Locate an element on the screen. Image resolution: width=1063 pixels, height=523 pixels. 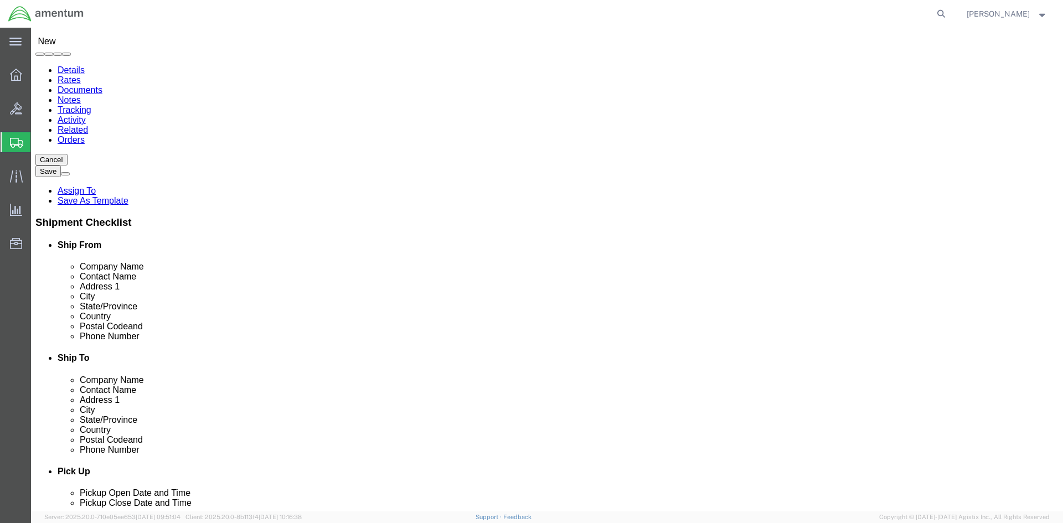
a: Feedback is located at coordinates (517, 517).